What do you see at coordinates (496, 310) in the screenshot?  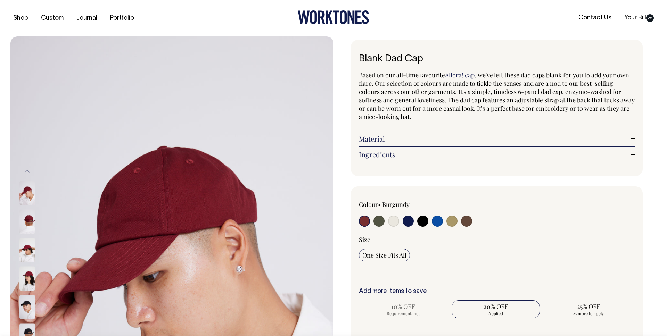 I see `input: 20% OFF Applied` at bounding box center [496, 310].